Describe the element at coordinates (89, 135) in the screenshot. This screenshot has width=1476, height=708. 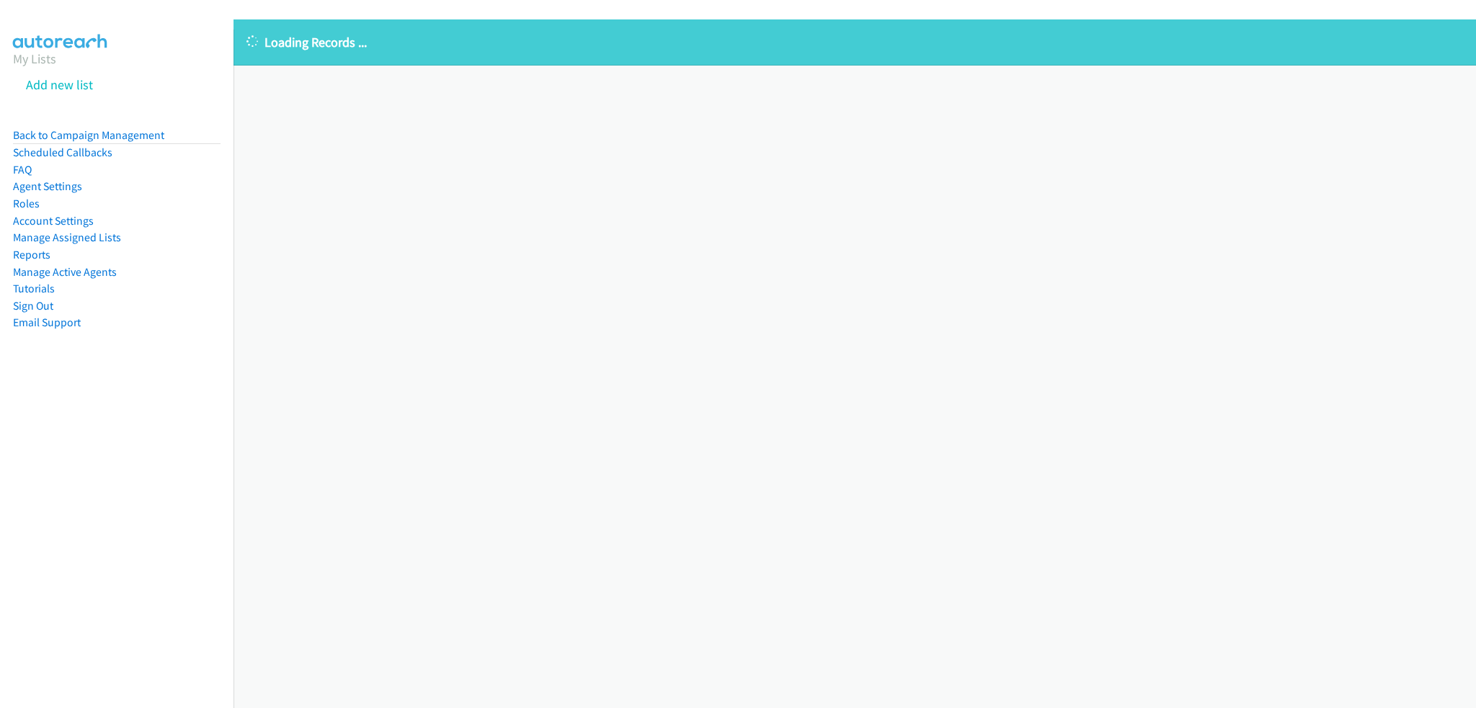
I see `a: Back to Campaign Management` at that location.